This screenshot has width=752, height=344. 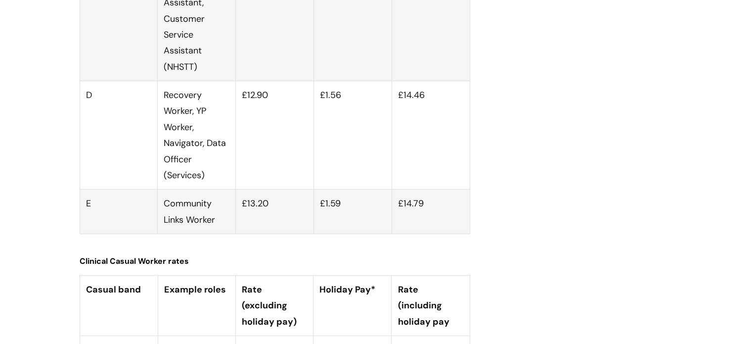 What do you see at coordinates (197, 212) in the screenshot?
I see `td: Community Links Worker` at bounding box center [197, 212].